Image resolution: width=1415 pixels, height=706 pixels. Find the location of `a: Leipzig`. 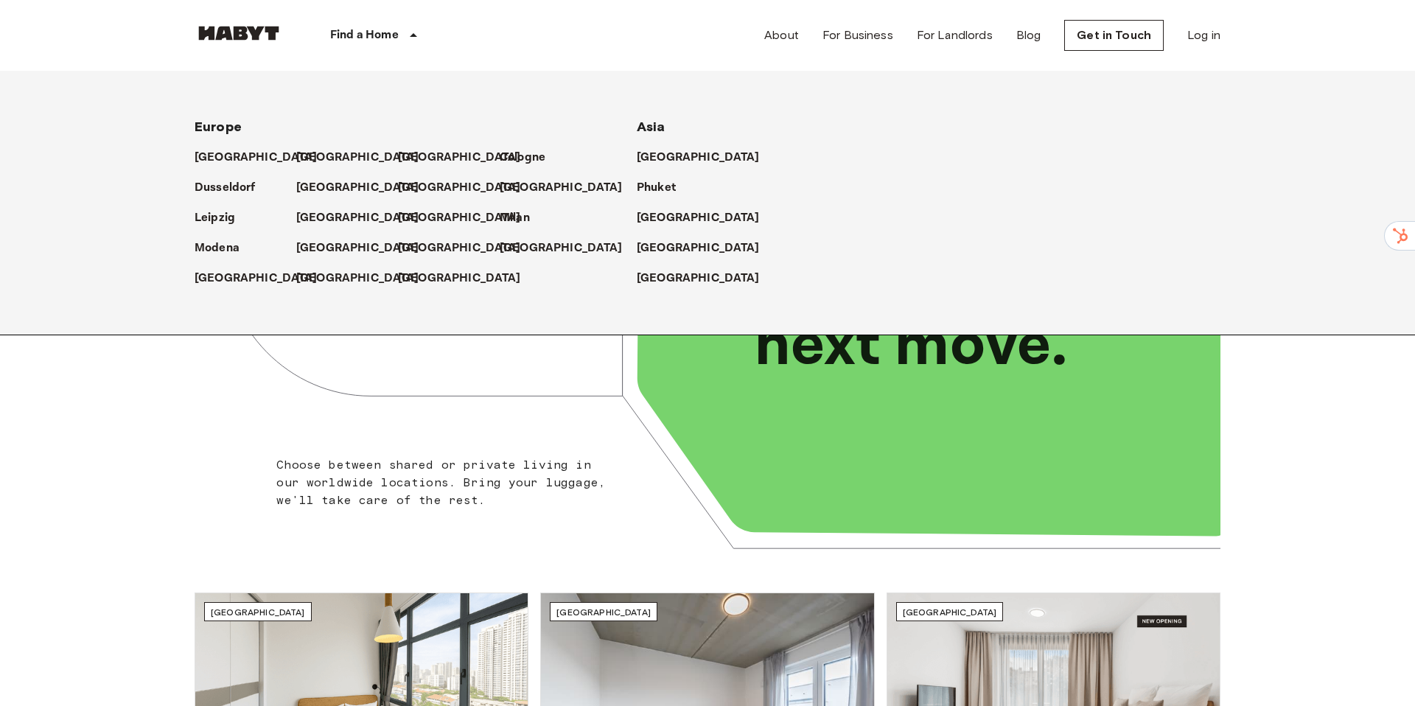

a: Leipzig is located at coordinates (222, 218).